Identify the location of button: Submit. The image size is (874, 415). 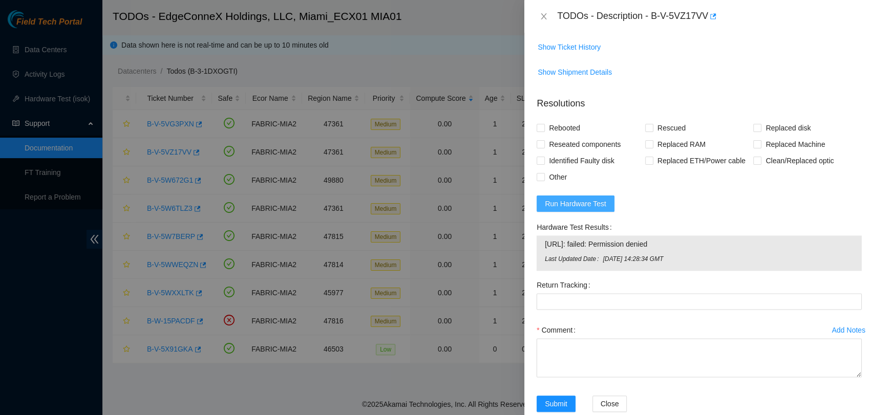
(556, 404).